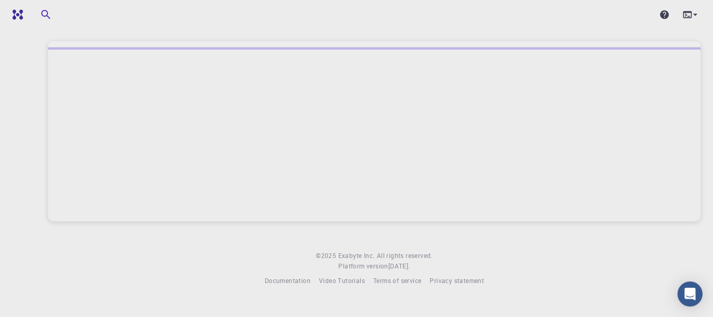  Describe the element at coordinates (397, 280) in the screenshot. I see `span: Terms of service` at that location.